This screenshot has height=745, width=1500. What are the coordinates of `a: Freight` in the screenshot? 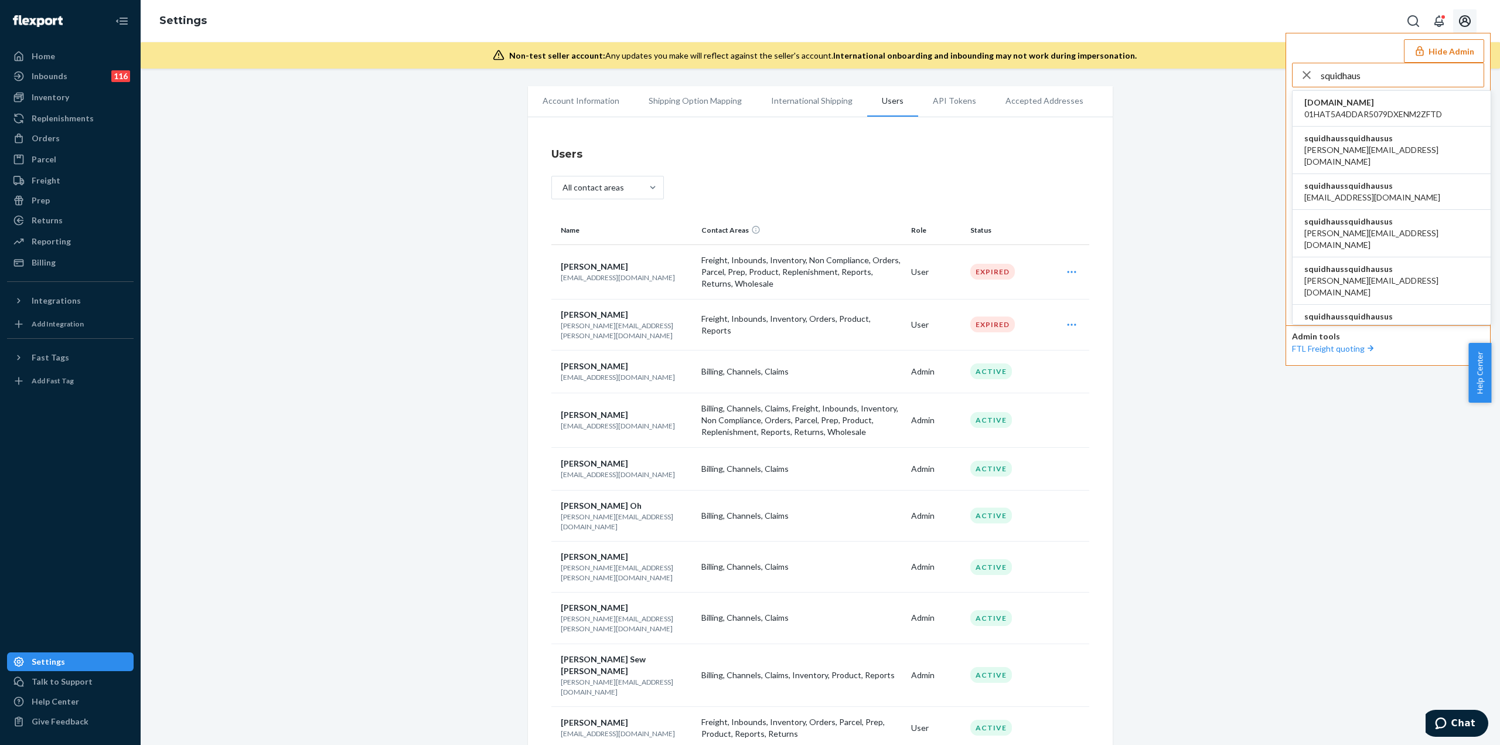 It's located at (70, 180).